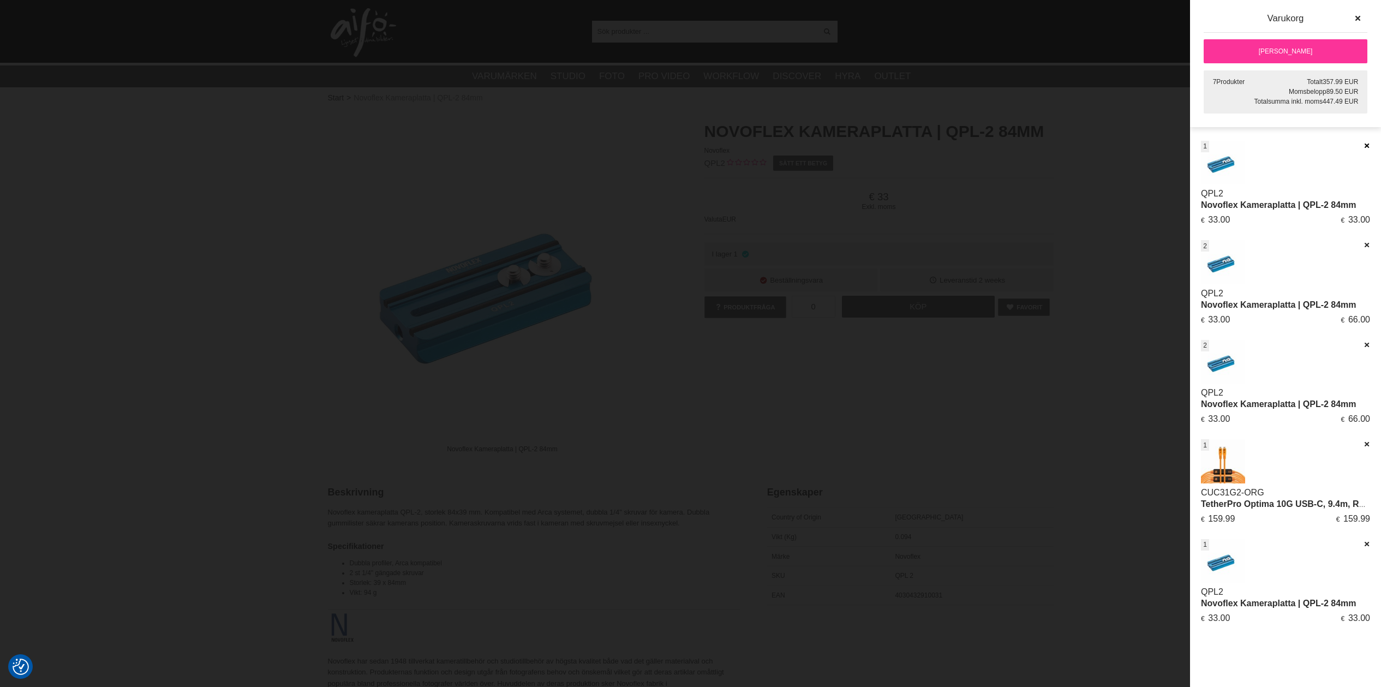 This screenshot has height=687, width=1381. Describe the element at coordinates (1214, 82) in the screenshot. I see `span: 7` at that location.